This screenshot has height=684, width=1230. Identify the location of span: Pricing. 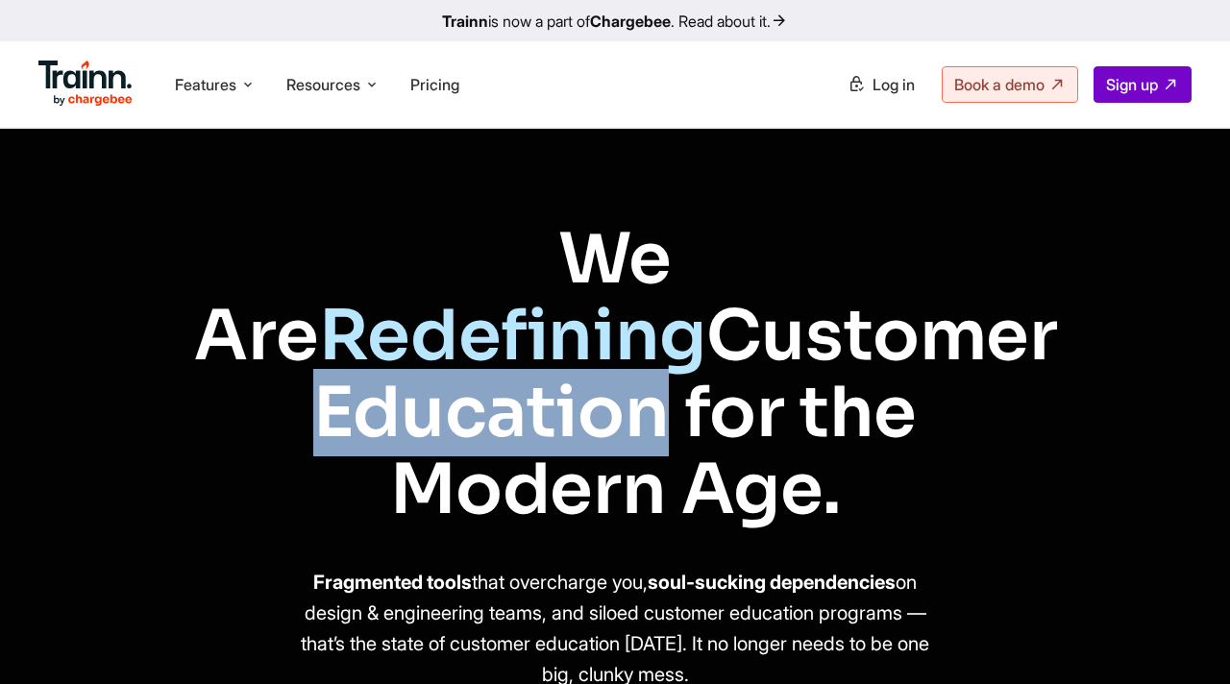
(434, 85).